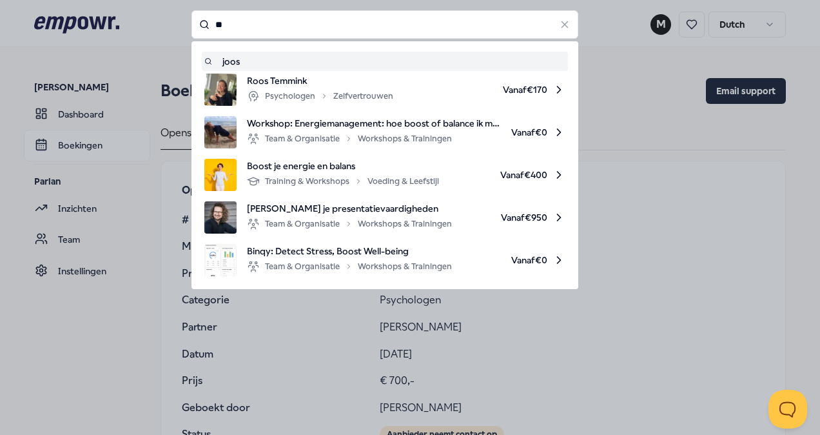 The width and height of the screenshot is (820, 435). What do you see at coordinates (385, 132) in the screenshot?
I see `a: product imageWorkshop: Energiemanagement: hoe boost of balance ik mijn energie?Team & Organisatie...` at bounding box center [385, 132].